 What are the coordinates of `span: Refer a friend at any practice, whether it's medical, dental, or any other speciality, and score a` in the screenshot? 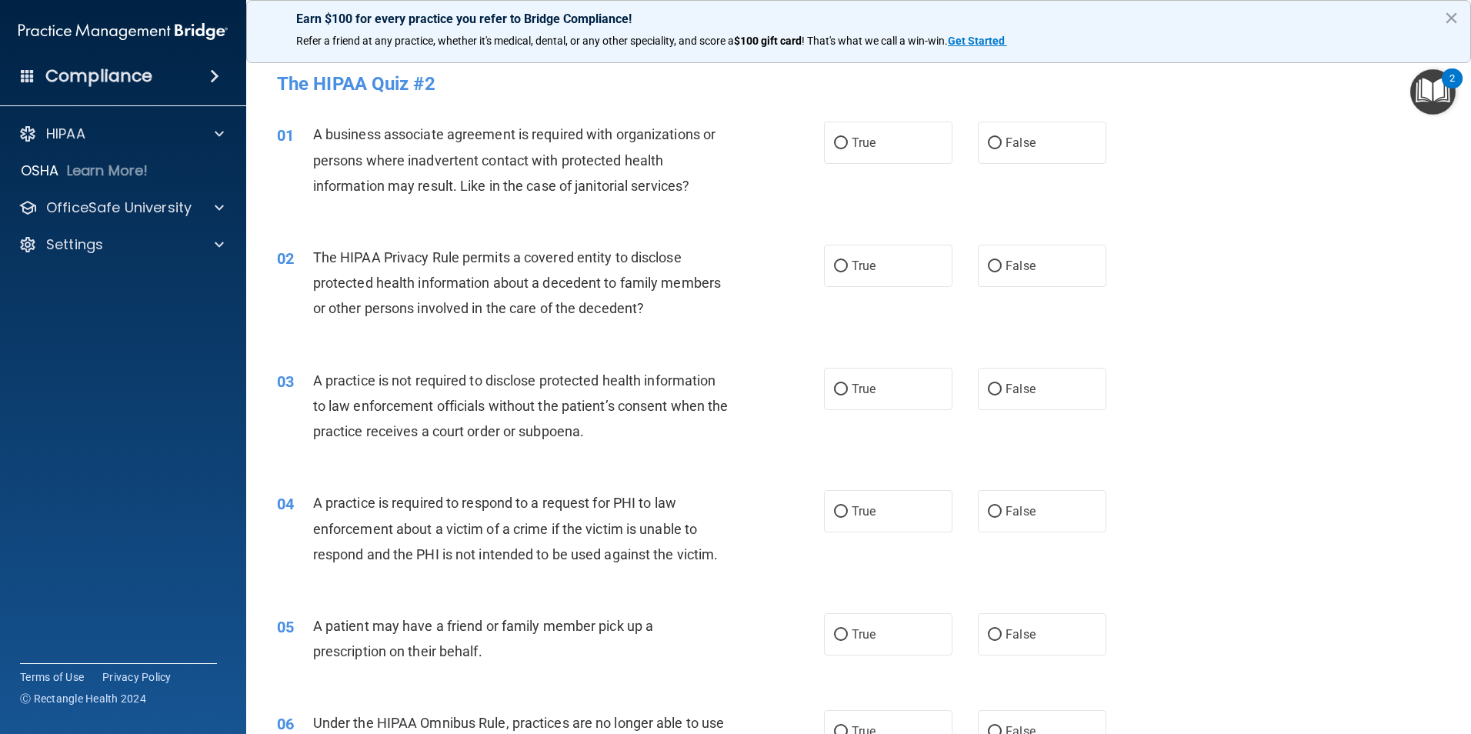 It's located at (515, 41).